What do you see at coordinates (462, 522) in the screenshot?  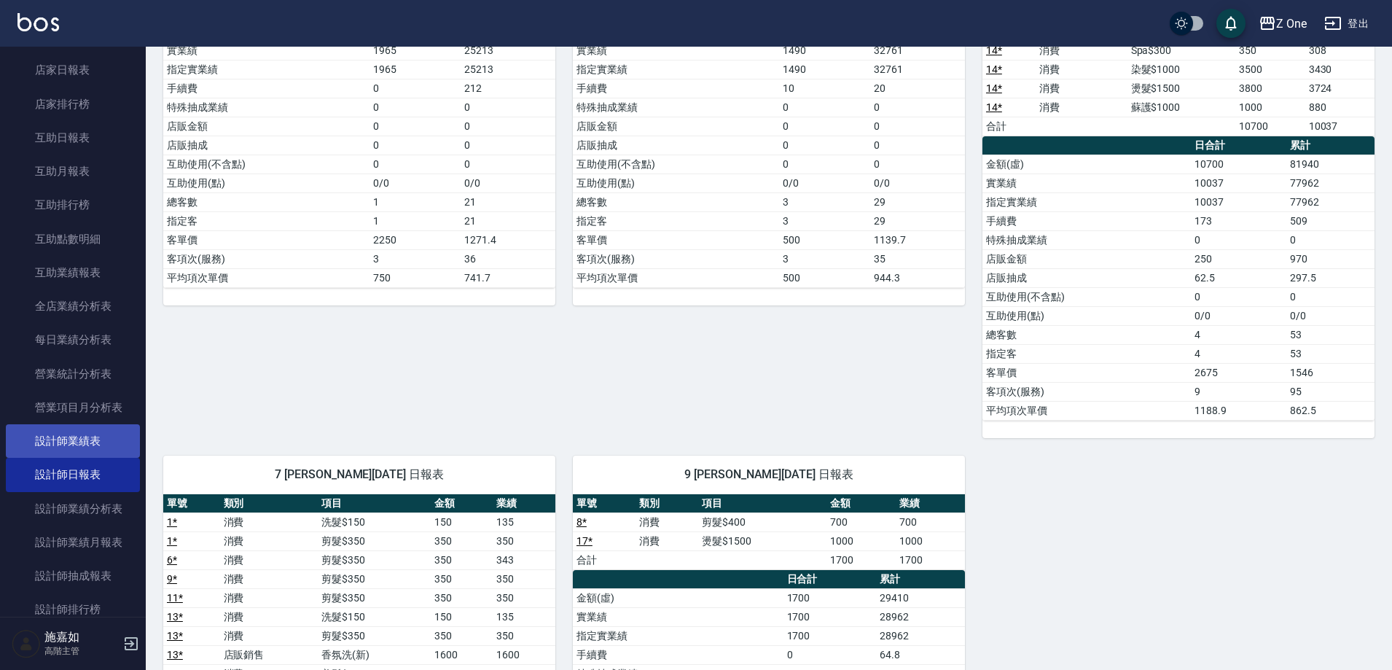 I see `td: 150` at bounding box center [462, 522].